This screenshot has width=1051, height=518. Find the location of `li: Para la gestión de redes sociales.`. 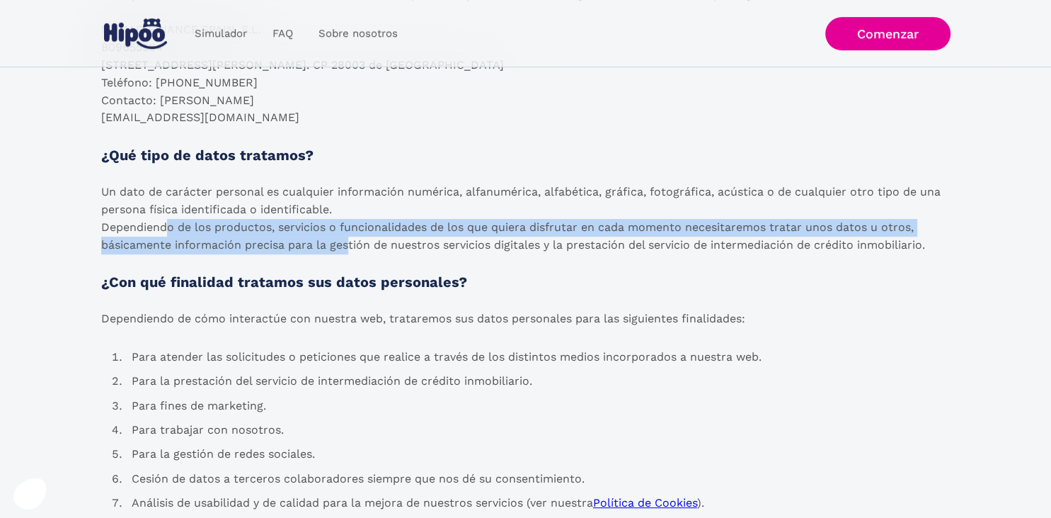

li: Para la gestión de redes sociales. is located at coordinates (447, 455).